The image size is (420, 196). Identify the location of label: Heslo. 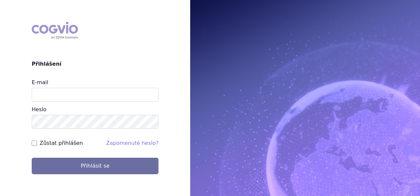
(39, 109).